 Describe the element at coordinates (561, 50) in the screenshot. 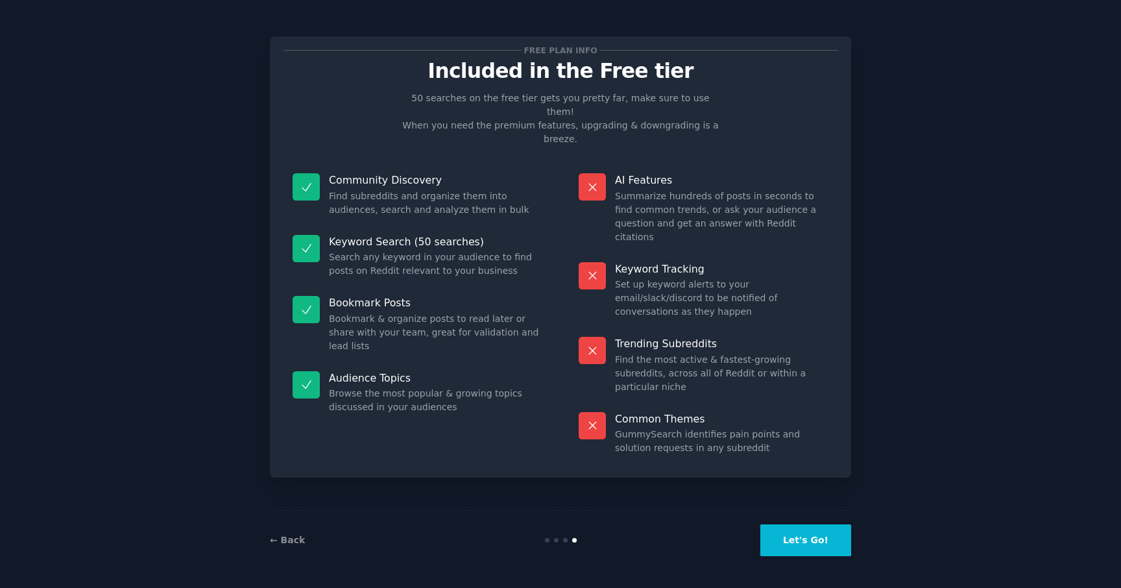

I see `span: Free plan info` at that location.